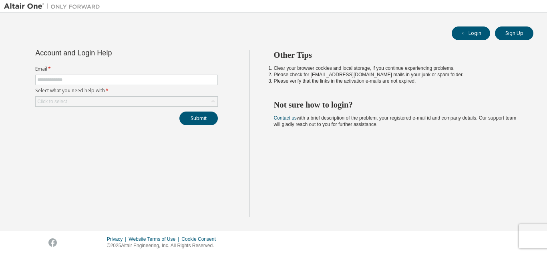 Image resolution: width=547 pixels, height=254 pixels. I want to click on a: Contact us, so click(285, 118).